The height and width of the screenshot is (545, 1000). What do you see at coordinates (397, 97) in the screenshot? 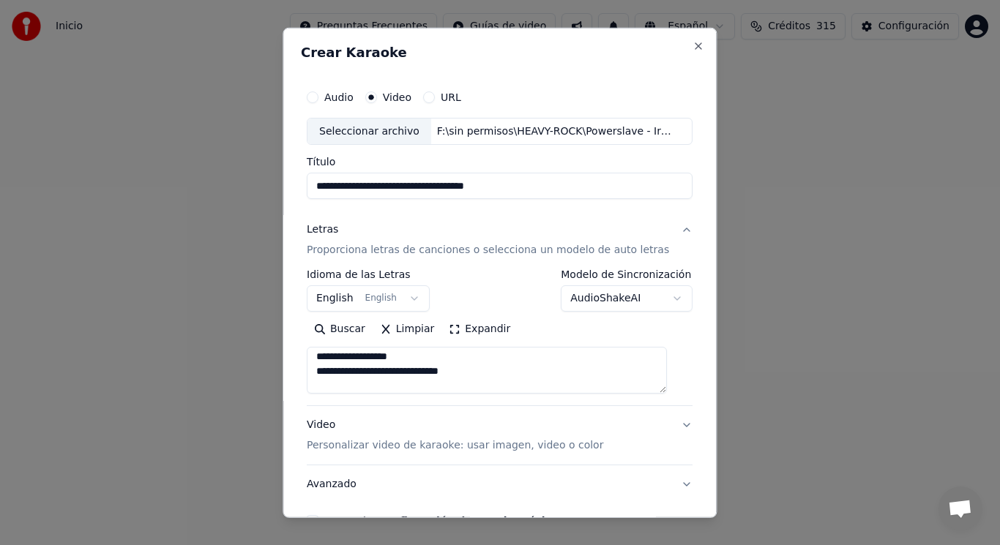
I see `label: Video` at bounding box center [397, 97].